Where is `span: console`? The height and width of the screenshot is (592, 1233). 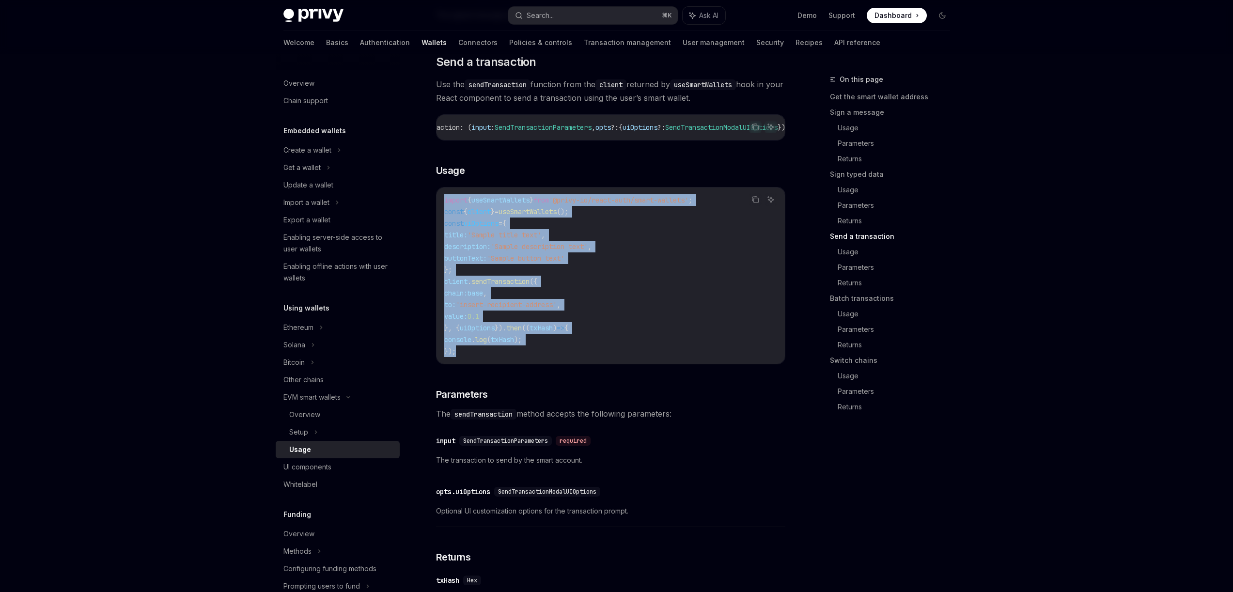 span: console is located at coordinates (458, 340).